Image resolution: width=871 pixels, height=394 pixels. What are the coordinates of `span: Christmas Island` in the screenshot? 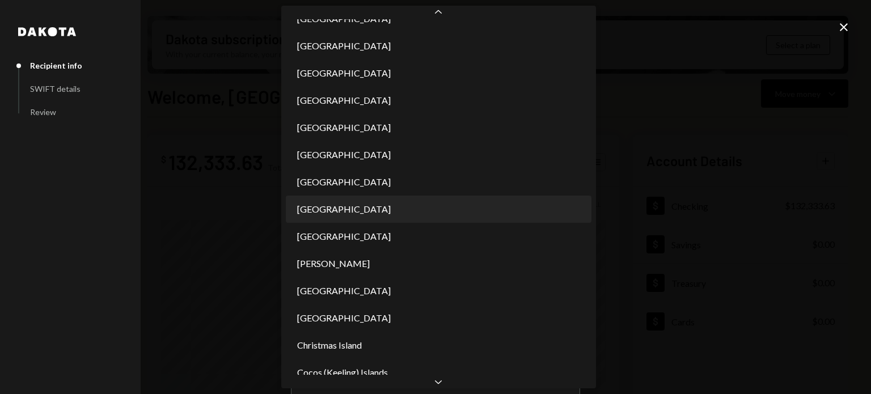 It's located at (329, 345).